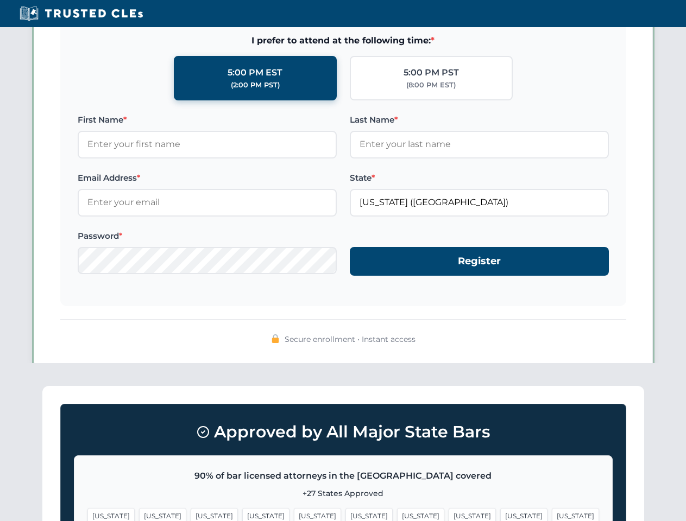 The image size is (686, 521). What do you see at coordinates (479, 178) in the screenshot?
I see `label: State` at bounding box center [479, 178].